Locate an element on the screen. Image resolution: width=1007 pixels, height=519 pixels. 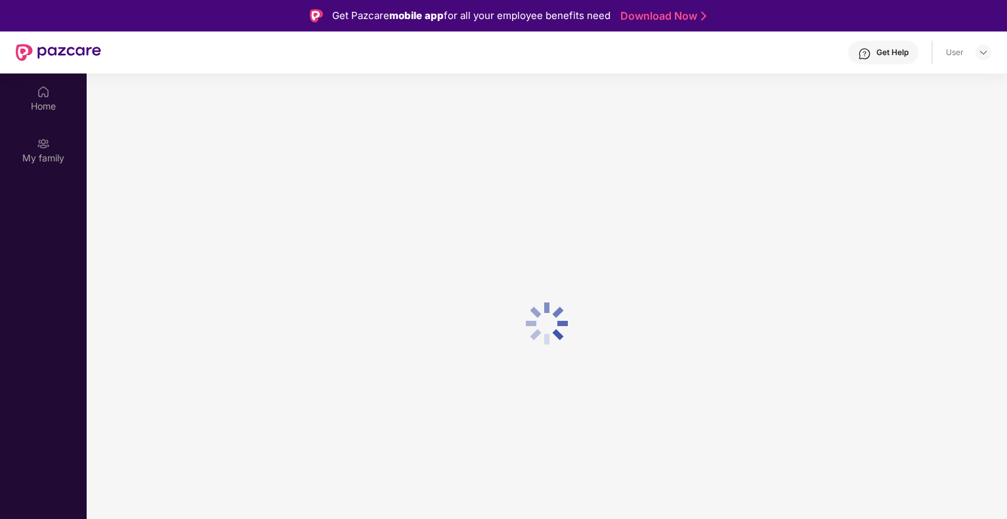
div: Get Pazcare for all your employee benefits need is located at coordinates (471, 16).